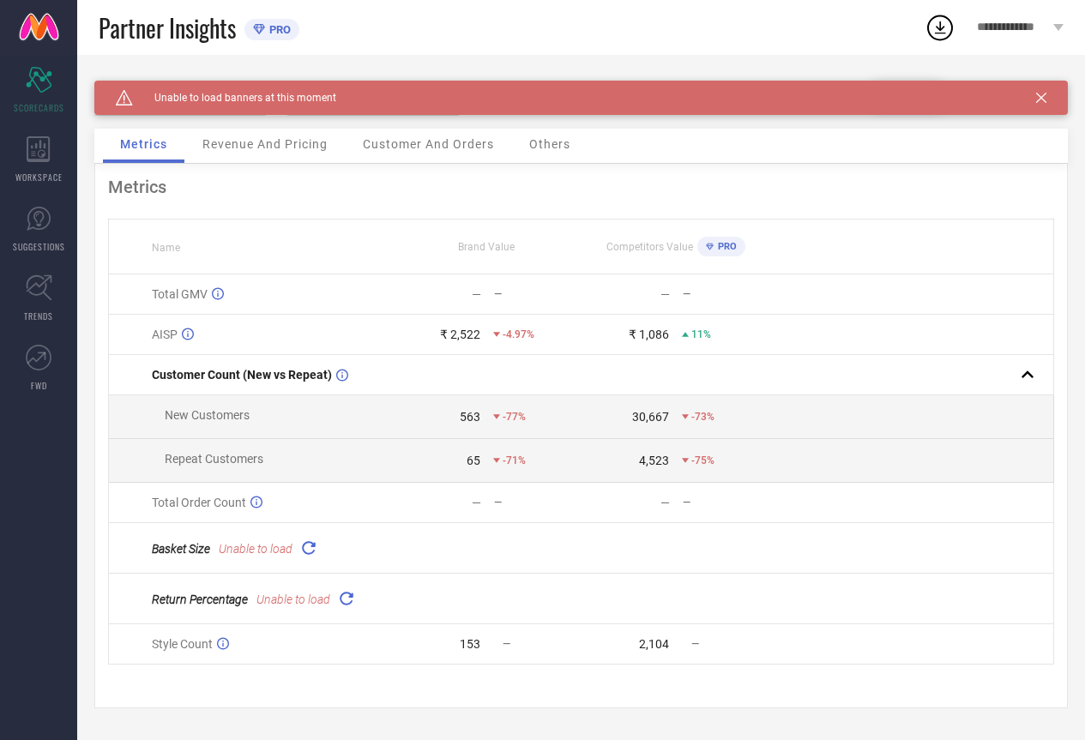 This screenshot has height=740, width=1085. I want to click on span: Partner Insights, so click(167, 27).